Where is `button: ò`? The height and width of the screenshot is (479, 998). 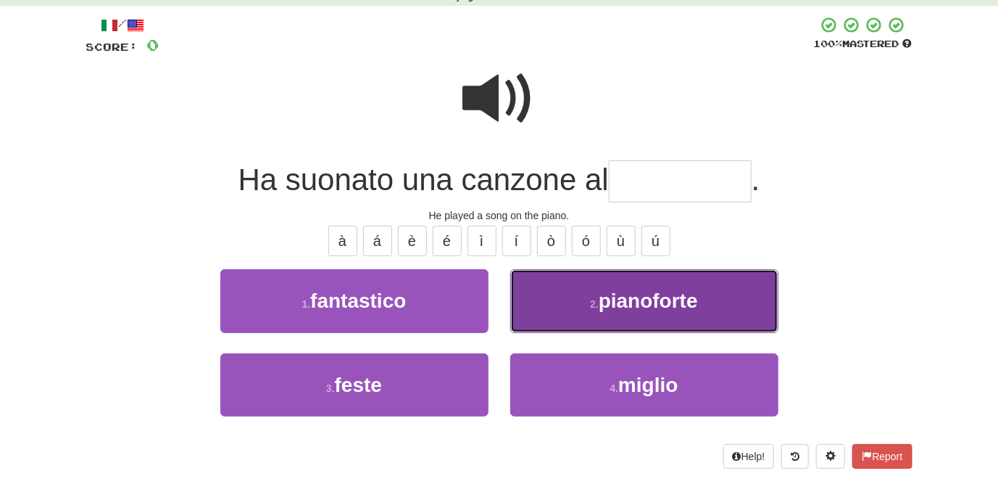
button: ò is located at coordinates (552, 241).